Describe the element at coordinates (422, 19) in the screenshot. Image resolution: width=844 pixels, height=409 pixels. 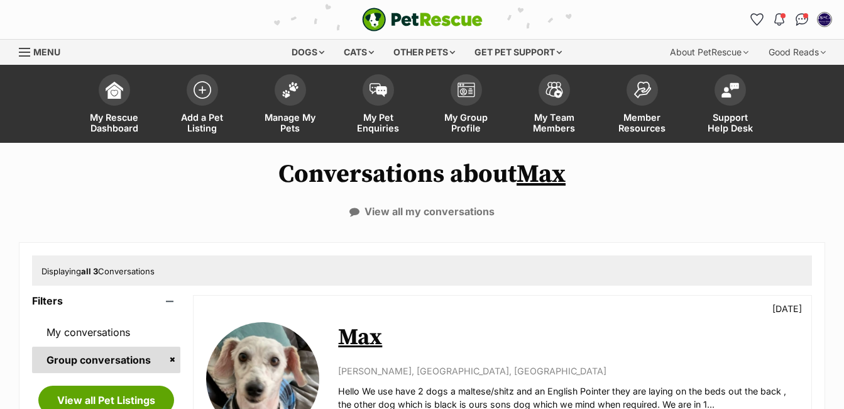
I see `a: PetRescue` at that location.